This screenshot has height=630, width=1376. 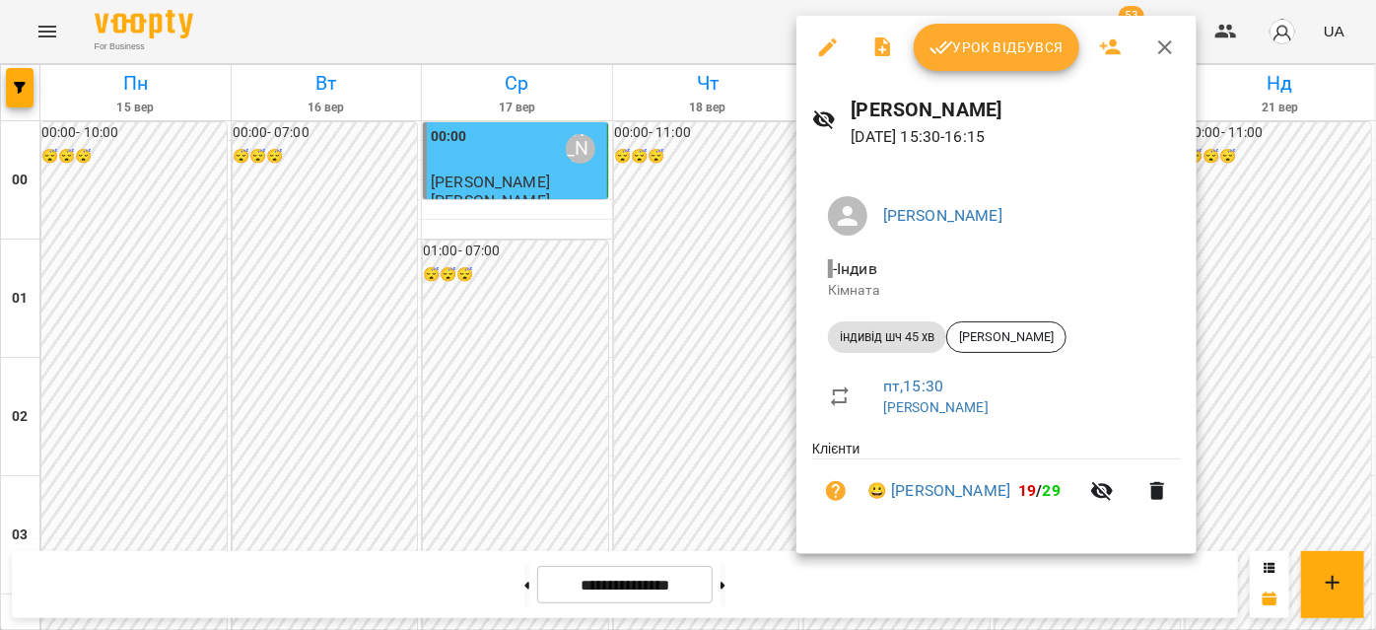 What do you see at coordinates (997, 484) in the screenshot?
I see `ul: Клієнти` at bounding box center [997, 484].